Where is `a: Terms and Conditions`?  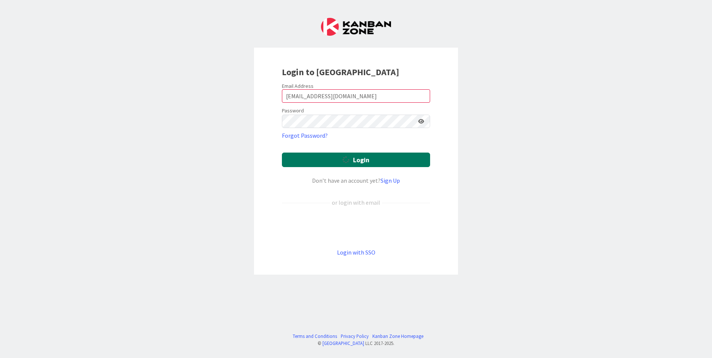
a: Terms and Conditions is located at coordinates (315, 336).